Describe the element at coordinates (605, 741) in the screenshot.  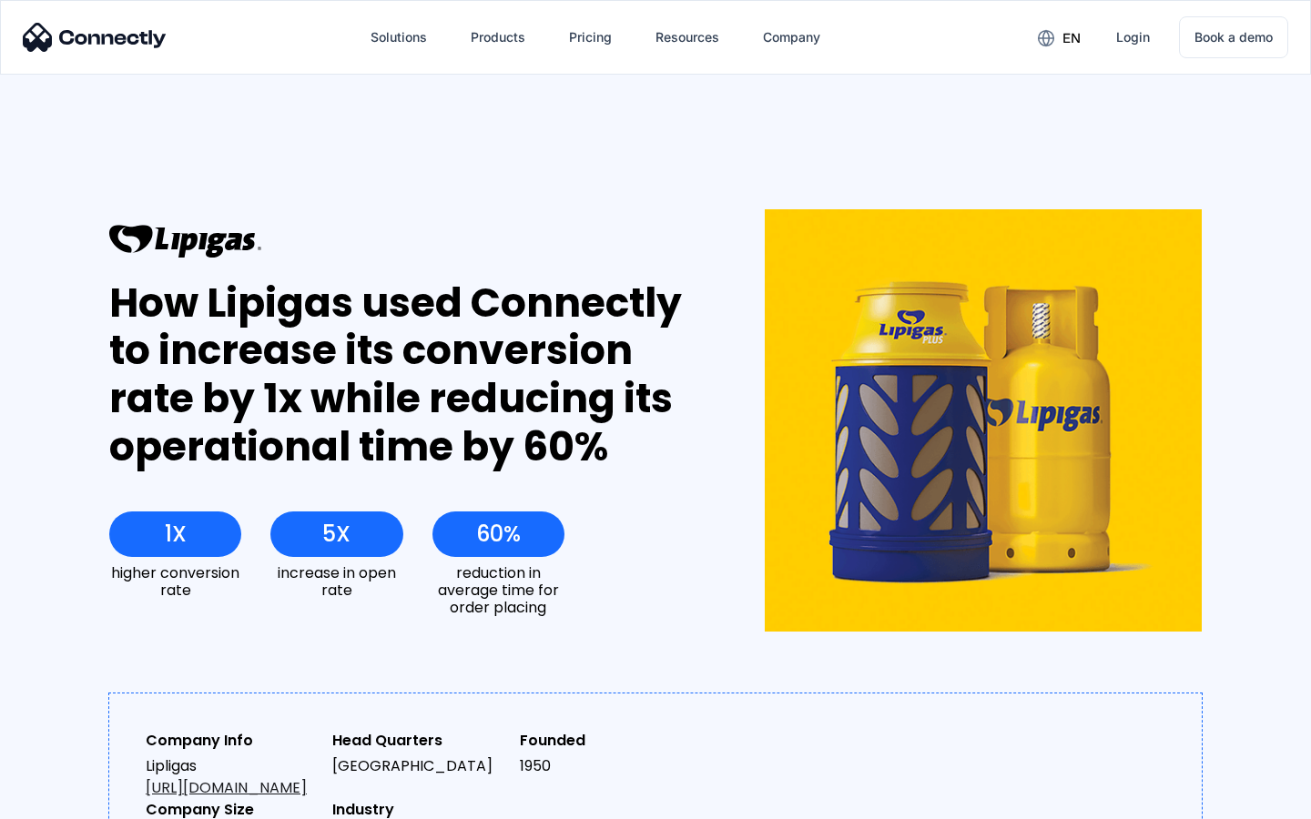
I see `div: Founded` at that location.